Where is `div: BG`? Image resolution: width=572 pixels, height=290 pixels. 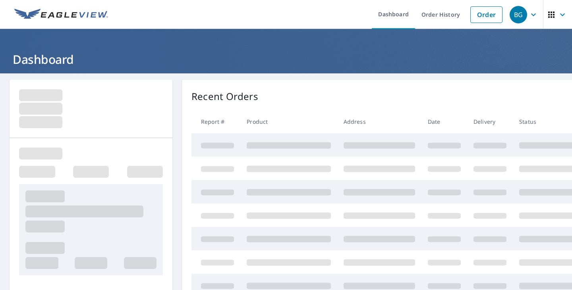 div: BG is located at coordinates (518, 15).